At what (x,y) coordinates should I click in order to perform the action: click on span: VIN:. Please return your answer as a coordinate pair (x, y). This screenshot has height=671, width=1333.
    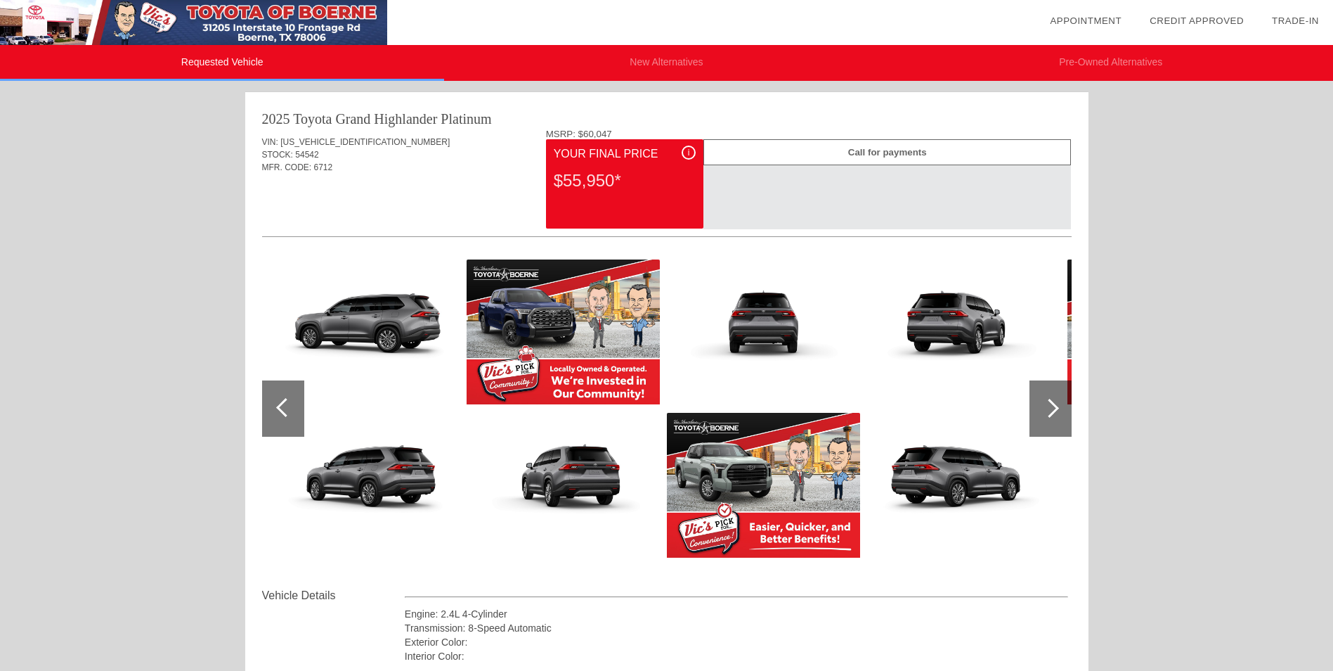
    Looking at the image, I should click on (270, 142).